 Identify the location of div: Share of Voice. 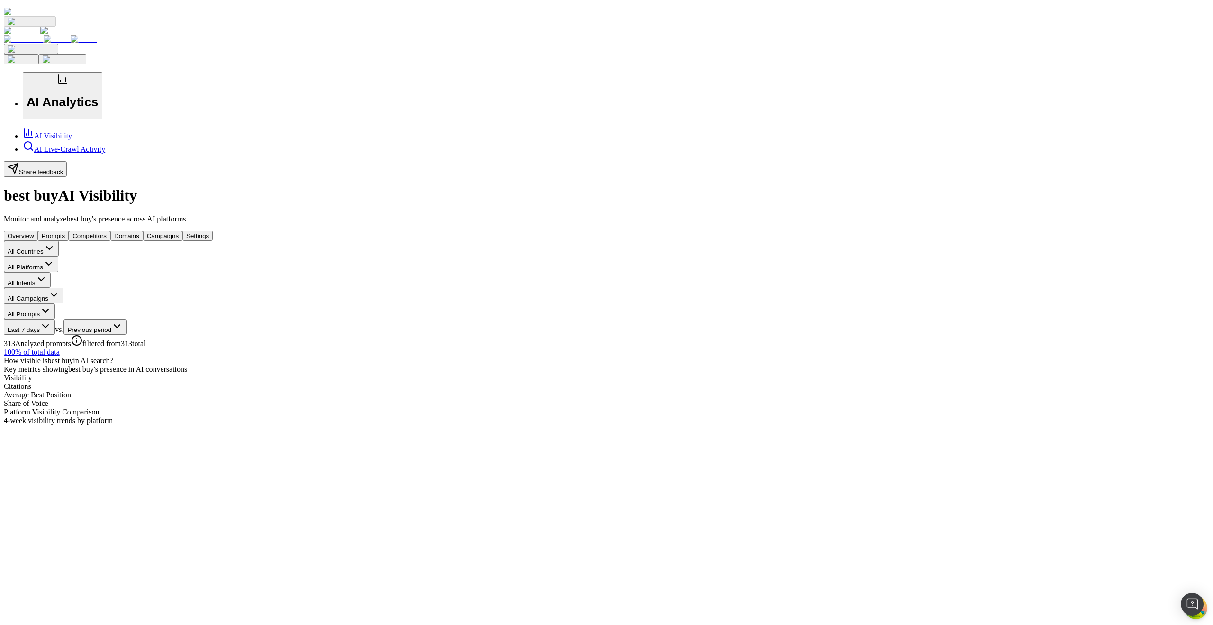
(607, 403).